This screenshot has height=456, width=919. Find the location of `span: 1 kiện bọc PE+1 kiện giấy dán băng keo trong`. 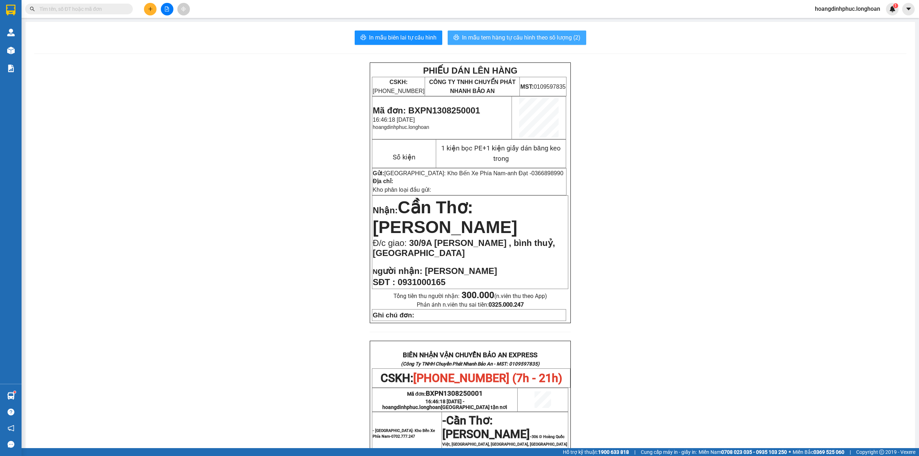

span: 1 kiện bọc PE+1 kiện giấy dán băng keo trong is located at coordinates (501, 153).